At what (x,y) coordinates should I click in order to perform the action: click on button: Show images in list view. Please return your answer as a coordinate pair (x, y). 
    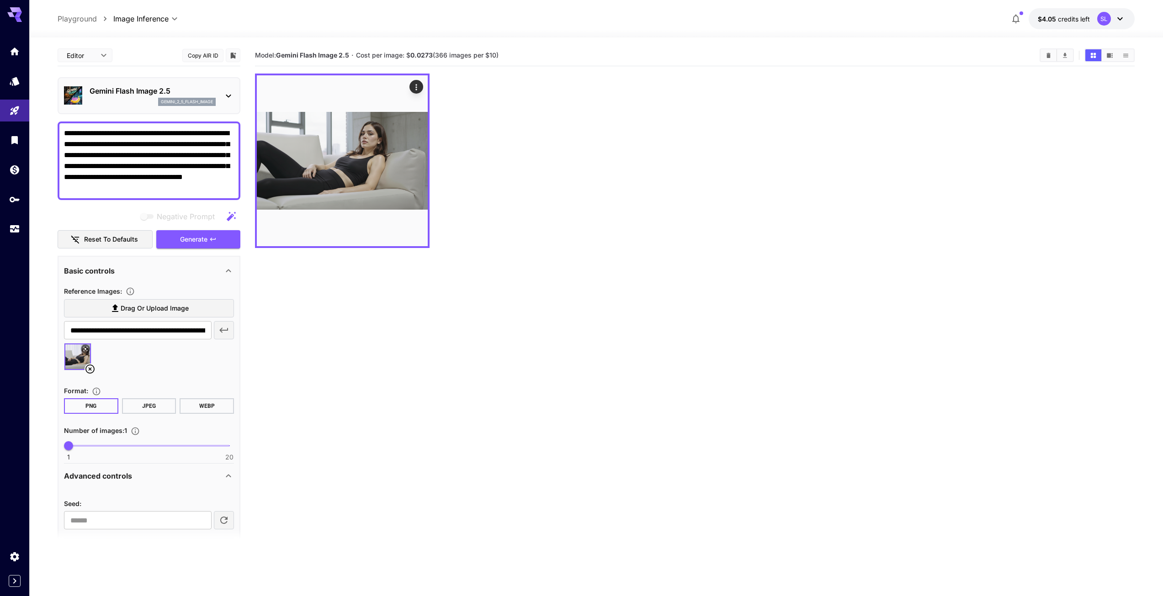
    Looking at the image, I should click on (1126, 55).